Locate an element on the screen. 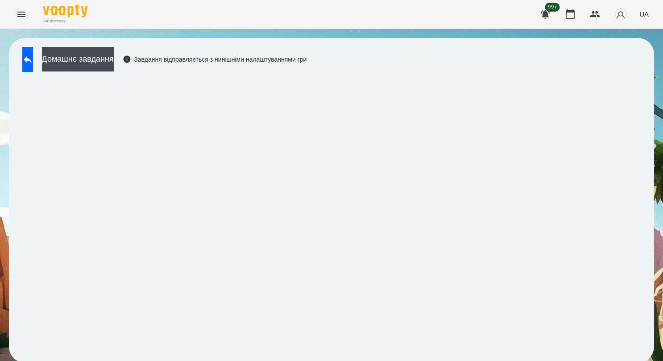 The image size is (663, 361). button: Домашнє завдання is located at coordinates (78, 59).